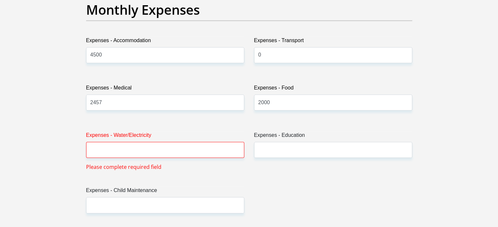 The width and height of the screenshot is (498, 227). What do you see at coordinates (165, 205) in the screenshot?
I see `input: Expenses - Child Maintenance` at bounding box center [165, 205].